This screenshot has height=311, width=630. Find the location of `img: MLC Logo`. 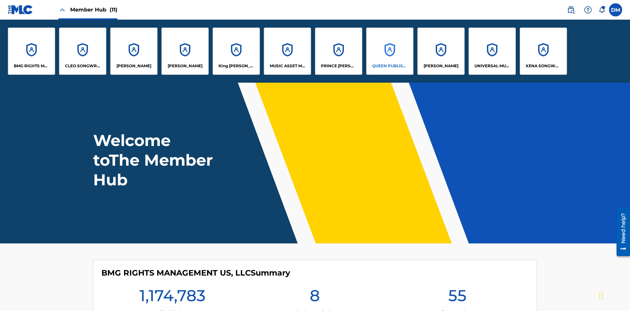

img: MLC Logo is located at coordinates (20, 10).